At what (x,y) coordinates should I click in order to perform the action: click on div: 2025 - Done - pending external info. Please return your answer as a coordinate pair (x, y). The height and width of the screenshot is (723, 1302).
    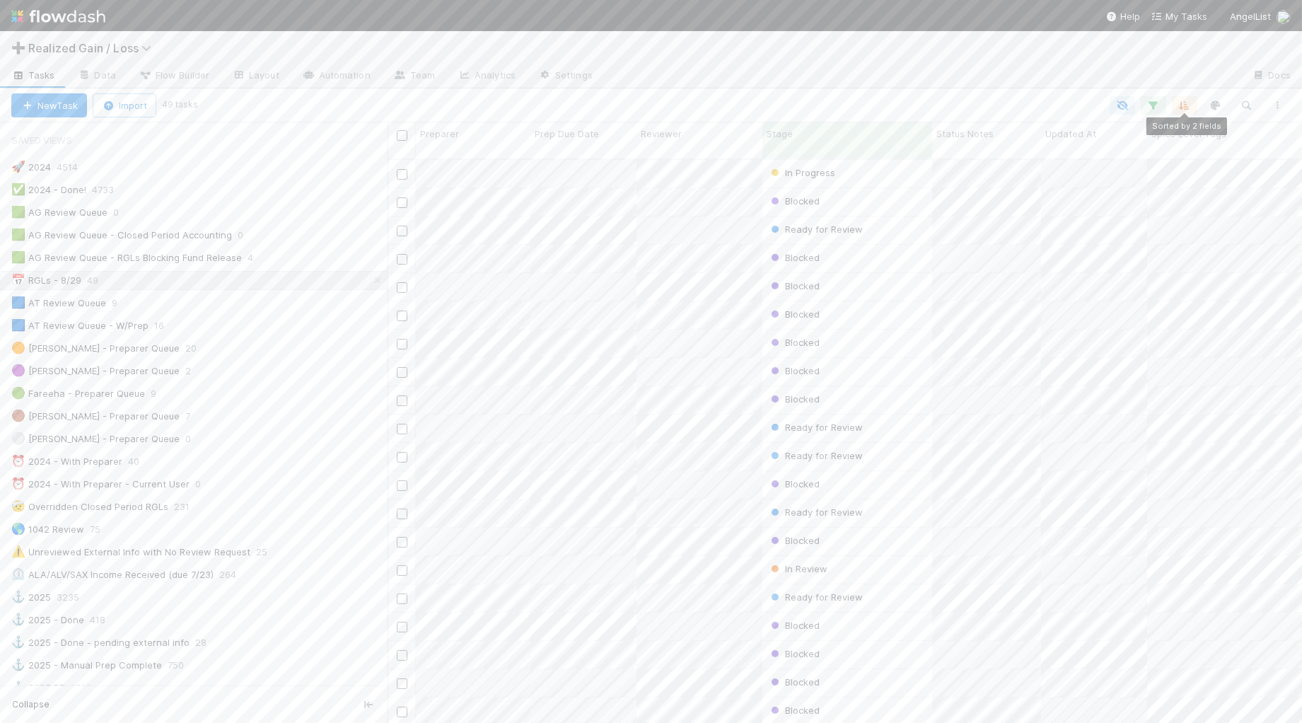
    Looking at the image, I should click on (100, 642).